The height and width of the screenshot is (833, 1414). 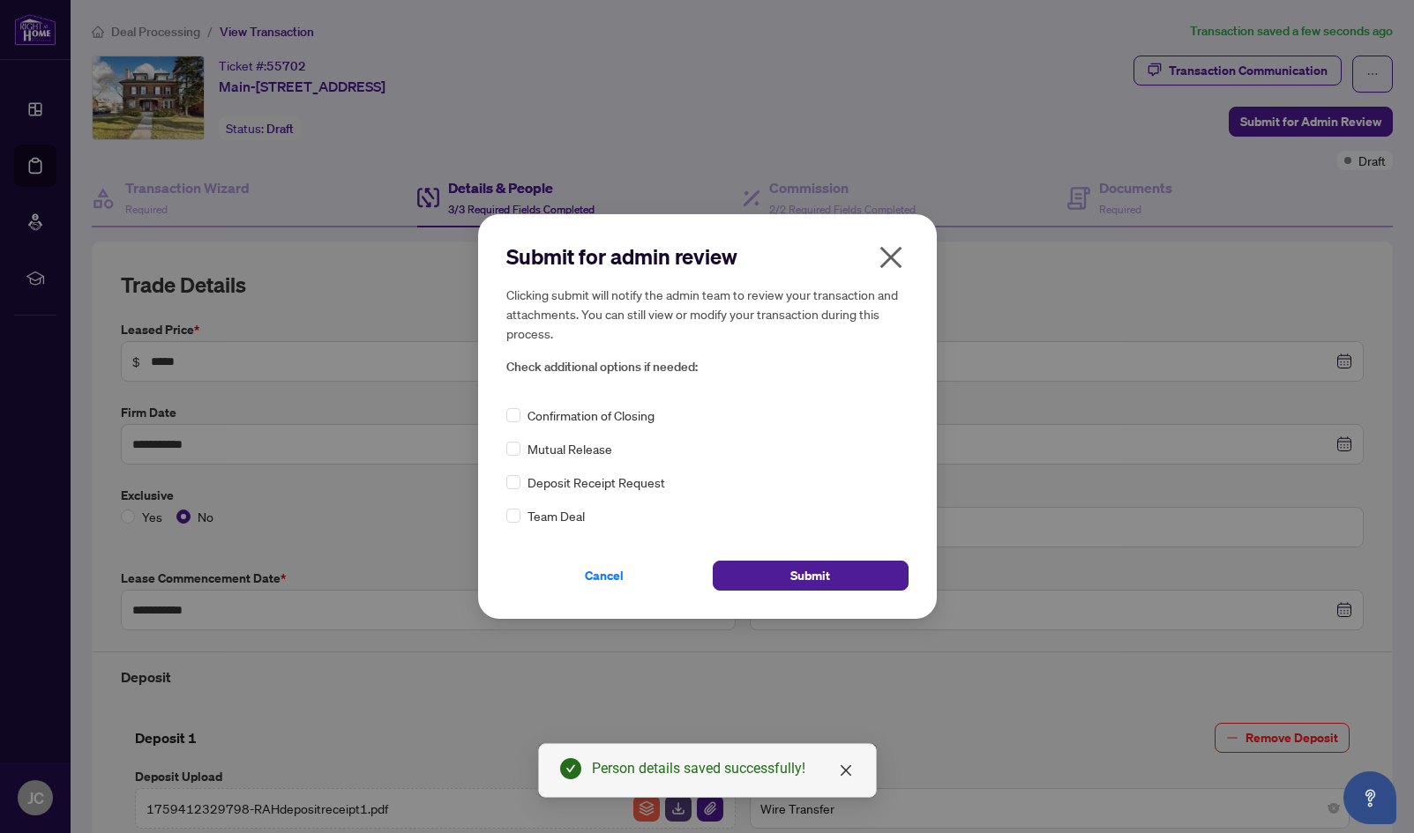 I want to click on span: Deposit Receipt Request, so click(x=596, y=482).